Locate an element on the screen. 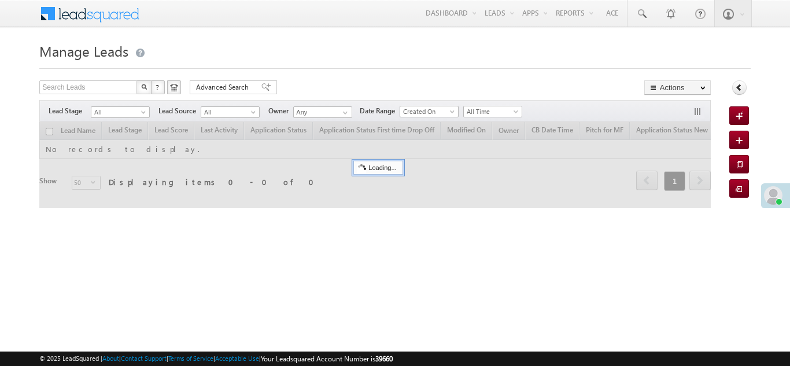 Image resolution: width=790 pixels, height=366 pixels. span: Your Leadsquared Account Number is is located at coordinates (327, 359).